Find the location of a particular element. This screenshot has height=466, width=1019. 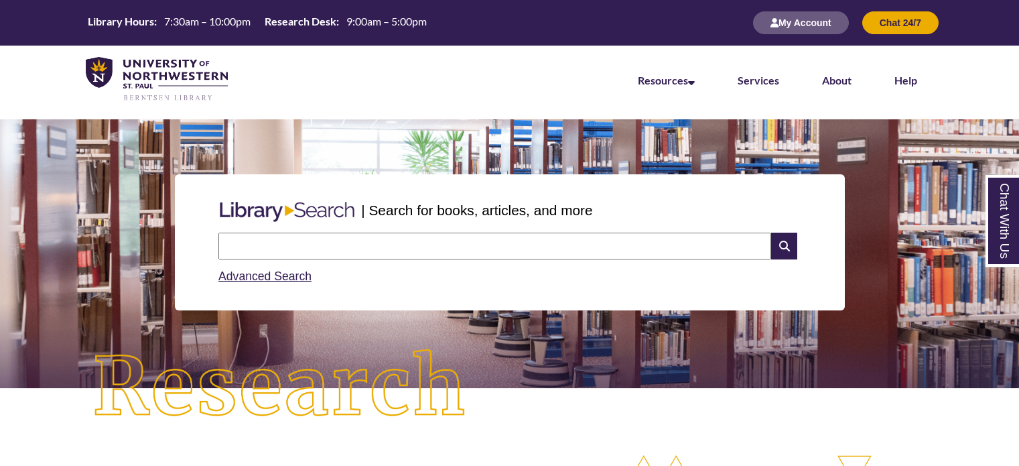

button: My Account is located at coordinates (801, 23).